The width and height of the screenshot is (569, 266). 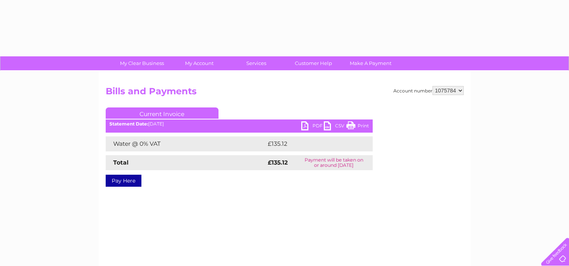 I want to click on strong: Total, so click(x=121, y=162).